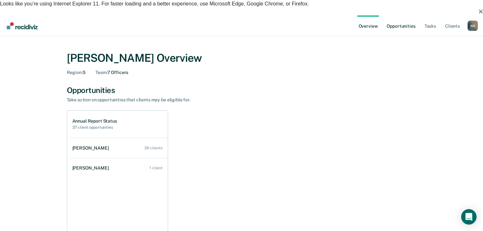  I want to click on h2: 37 client opportunities, so click(94, 127).